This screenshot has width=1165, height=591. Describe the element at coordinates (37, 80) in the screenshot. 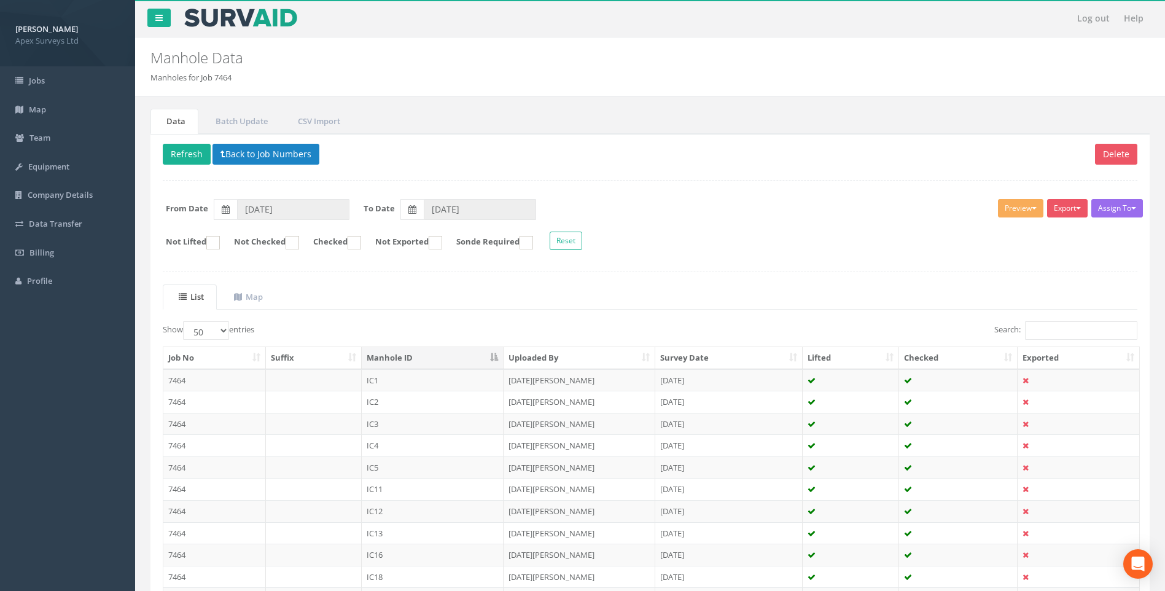

I see `span: Jobs` at that location.